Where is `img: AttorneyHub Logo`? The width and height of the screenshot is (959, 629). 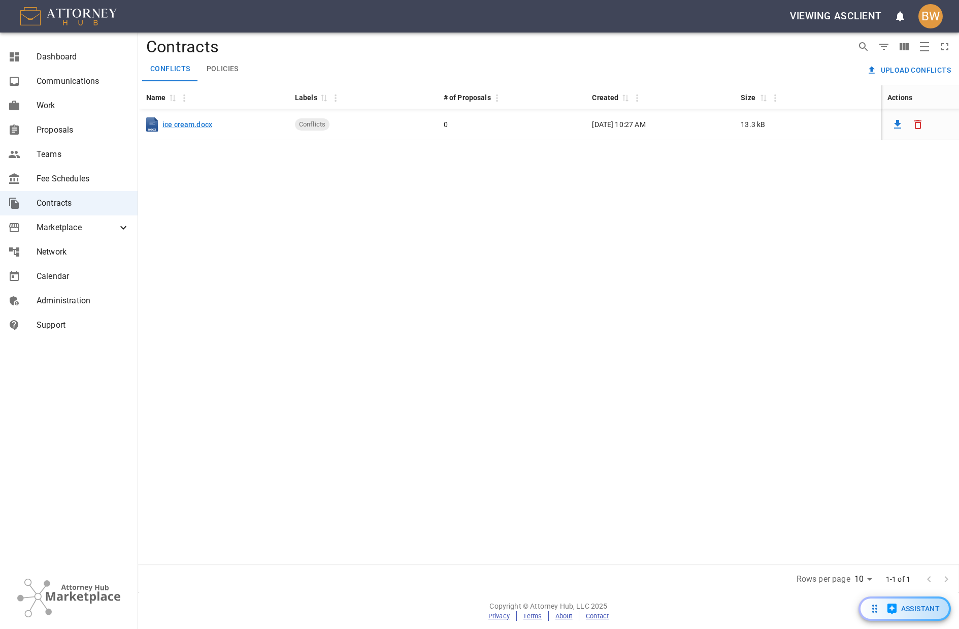 img: AttorneyHub Logo is located at coordinates (69, 16).